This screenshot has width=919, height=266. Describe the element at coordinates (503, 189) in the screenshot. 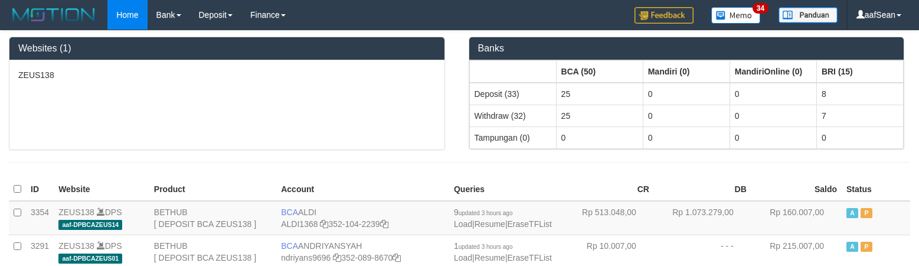

I see `th: Queries` at that location.